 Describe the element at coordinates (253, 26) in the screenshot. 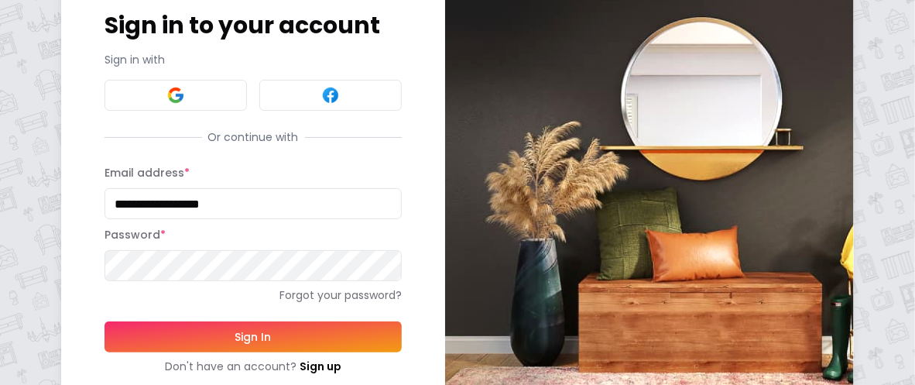

I see `h1: Sign in to your account` at that location.